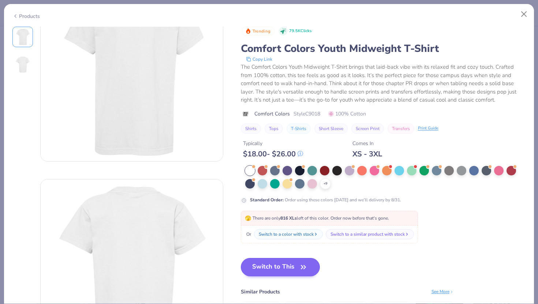  Describe the element at coordinates (273, 143) in the screenshot. I see `div: Typically` at that location.